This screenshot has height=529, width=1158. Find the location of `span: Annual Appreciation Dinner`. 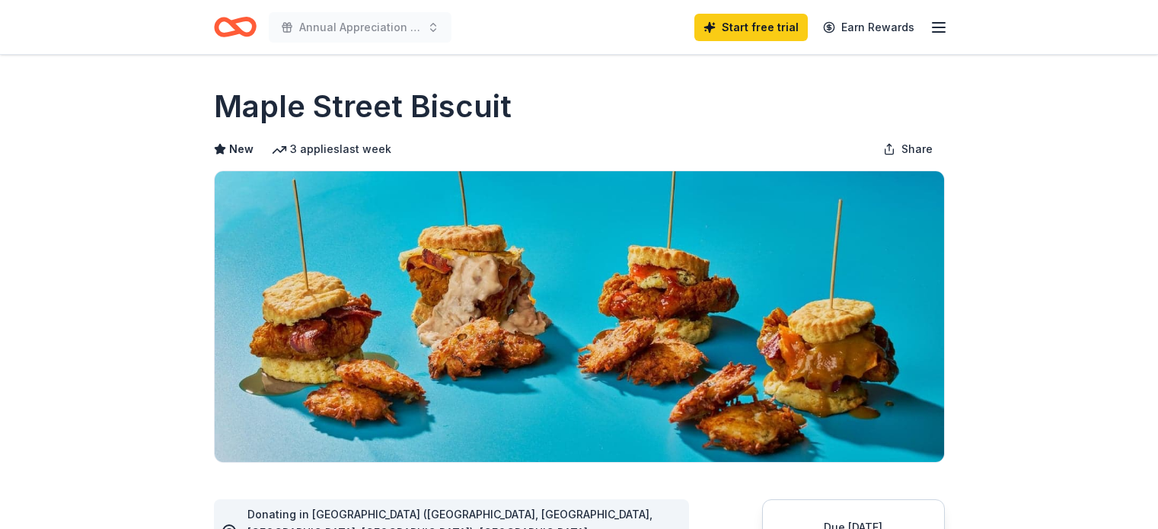

span: Annual Appreciation Dinner is located at coordinates (360, 27).